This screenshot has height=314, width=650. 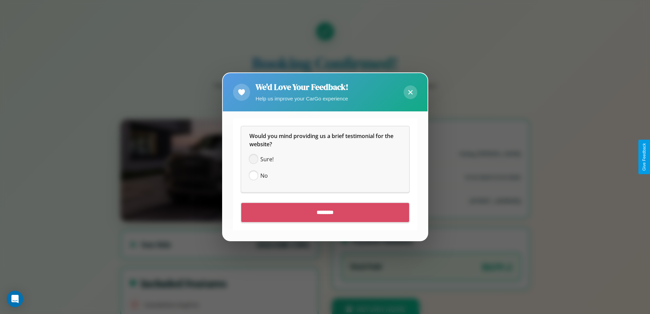 What do you see at coordinates (302, 98) in the screenshot?
I see `p: Help us improve your CarGo experience` at bounding box center [302, 98].